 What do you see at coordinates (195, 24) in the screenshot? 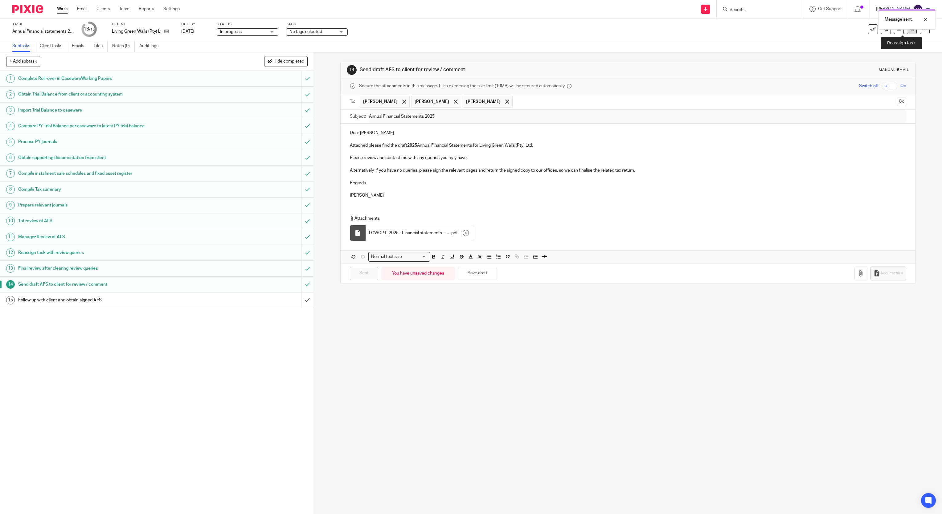
I see `label: Due by` at bounding box center [195, 24].